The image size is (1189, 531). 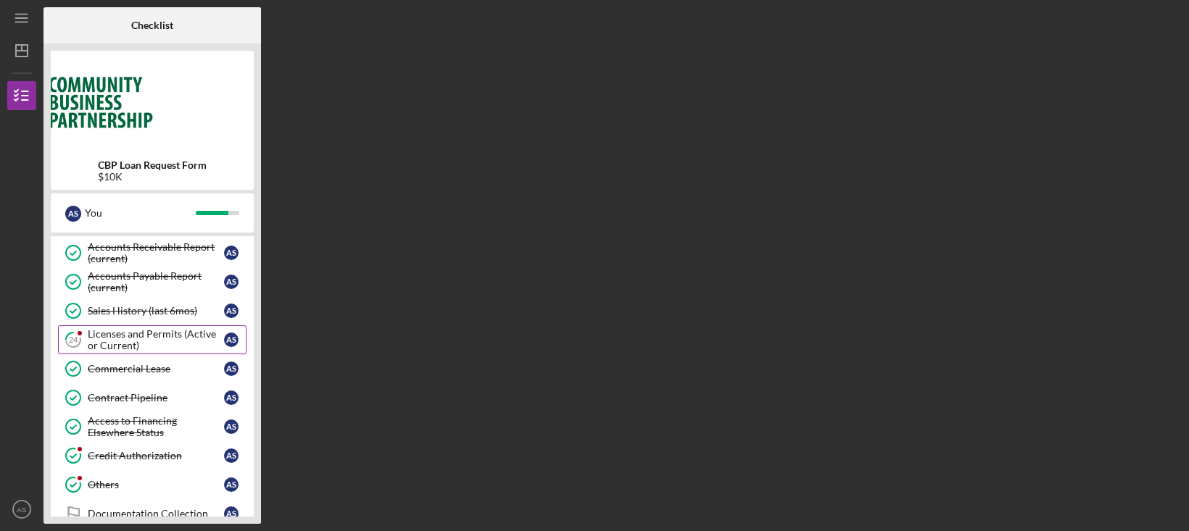 What do you see at coordinates (152, 369) in the screenshot?
I see `a: Commercial LeaseAS` at bounding box center [152, 369].